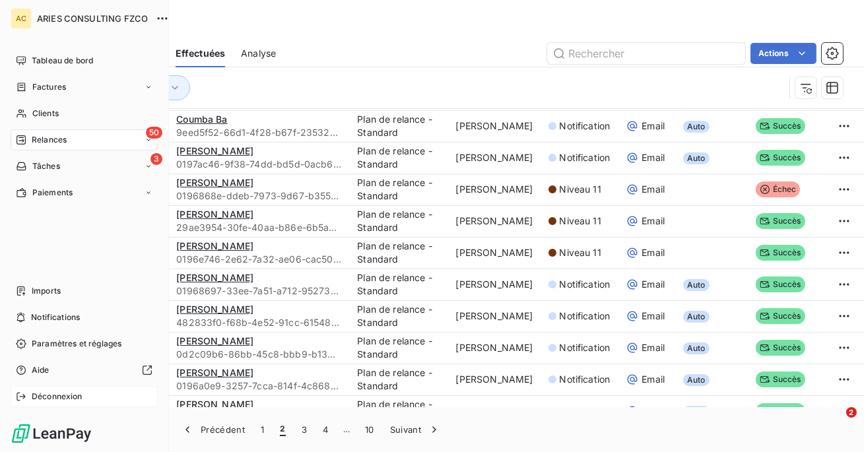 The image size is (864, 452). I want to click on span: 29ae3954-30fe-40aa-b86e-6b5ad93bffaa, so click(259, 228).